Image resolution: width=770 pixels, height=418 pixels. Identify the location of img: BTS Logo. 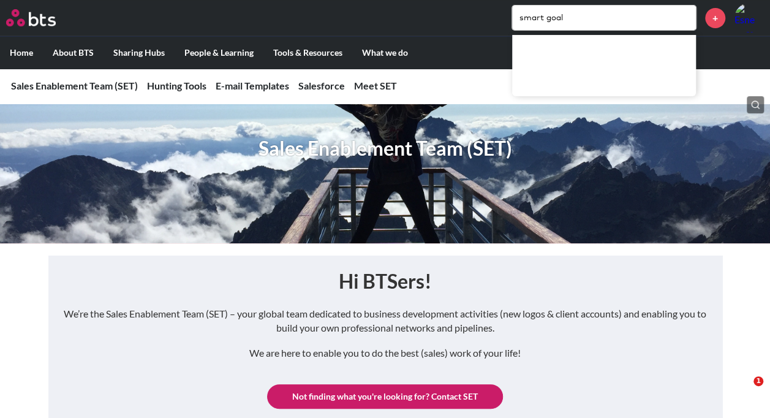
(31, 18).